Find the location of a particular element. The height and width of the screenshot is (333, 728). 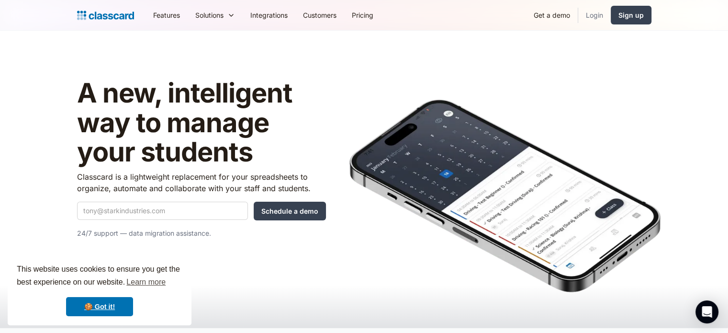

input: Schedule a demo is located at coordinates (290, 211).